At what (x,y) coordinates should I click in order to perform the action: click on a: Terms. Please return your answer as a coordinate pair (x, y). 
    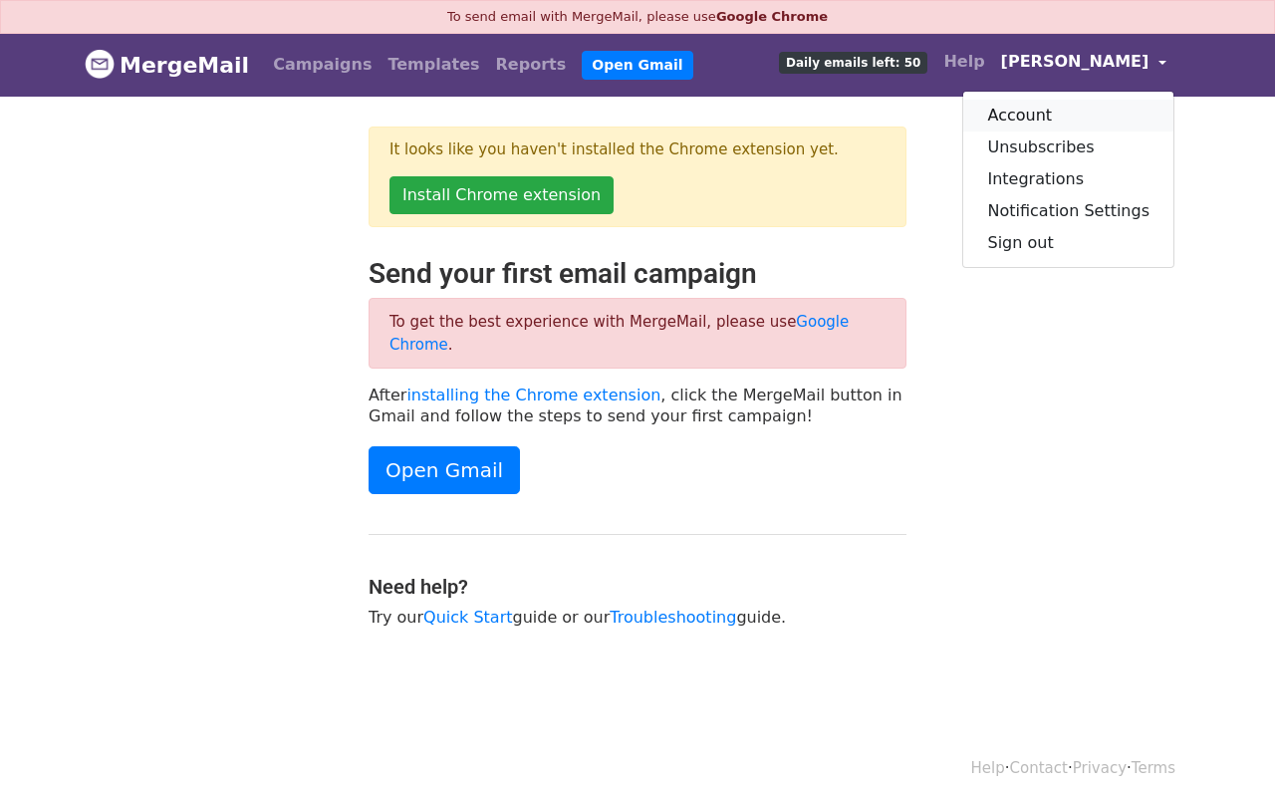
    Looking at the image, I should click on (1154, 768).